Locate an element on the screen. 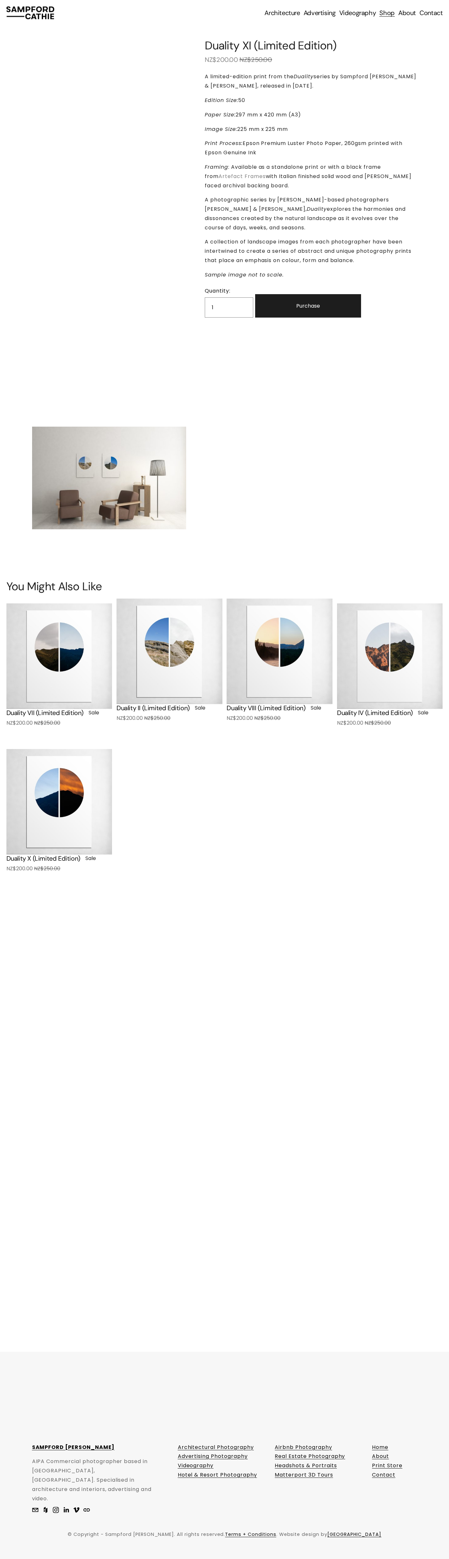  p: 297 mm x 420 mm (A3) is located at coordinates (310, 115).